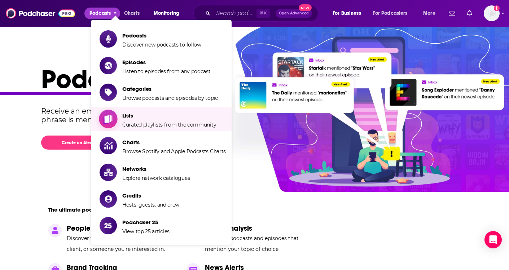  What do you see at coordinates (166, 71) in the screenshot?
I see `span: Listen to episodes from any podcast` at bounding box center [166, 71].